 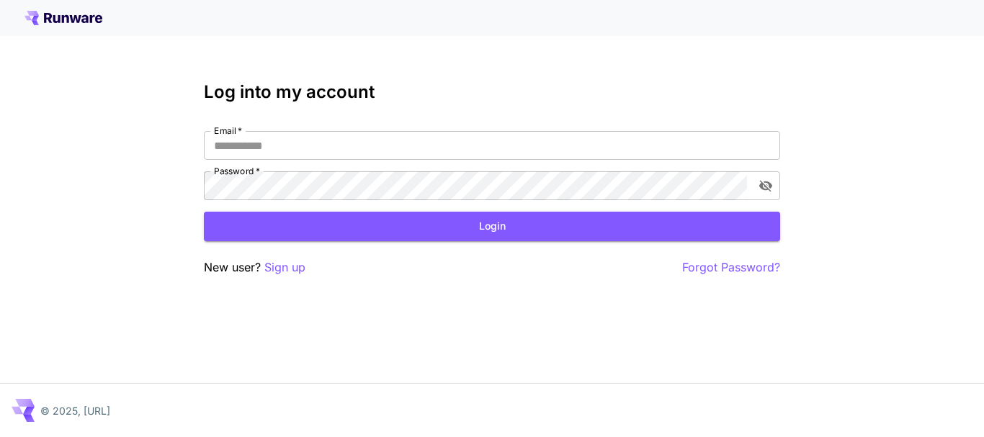 What do you see at coordinates (228, 130) in the screenshot?
I see `label: Email` at bounding box center [228, 130].